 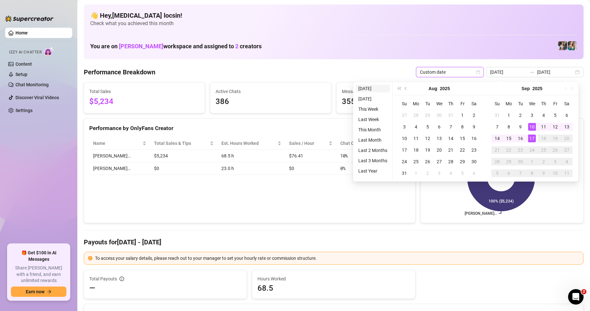 I want to click on div: 4, so click(x=566, y=162).